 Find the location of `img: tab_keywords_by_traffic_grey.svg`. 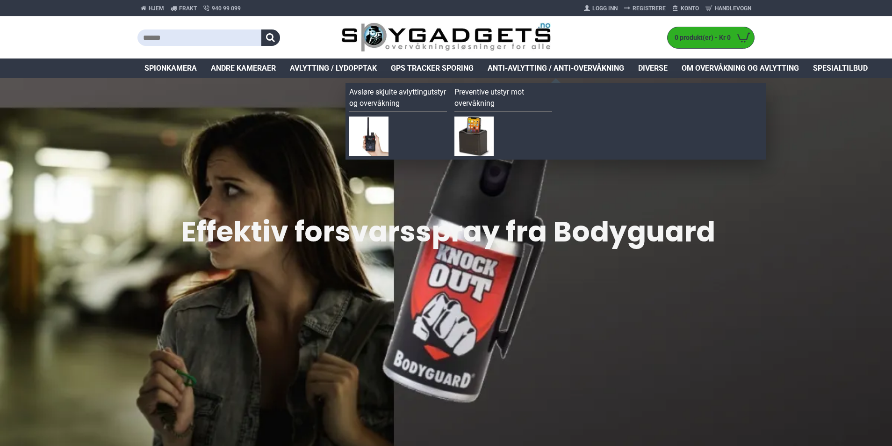

img: tab_keywords_by_traffic_grey.svg is located at coordinates (97, 58).